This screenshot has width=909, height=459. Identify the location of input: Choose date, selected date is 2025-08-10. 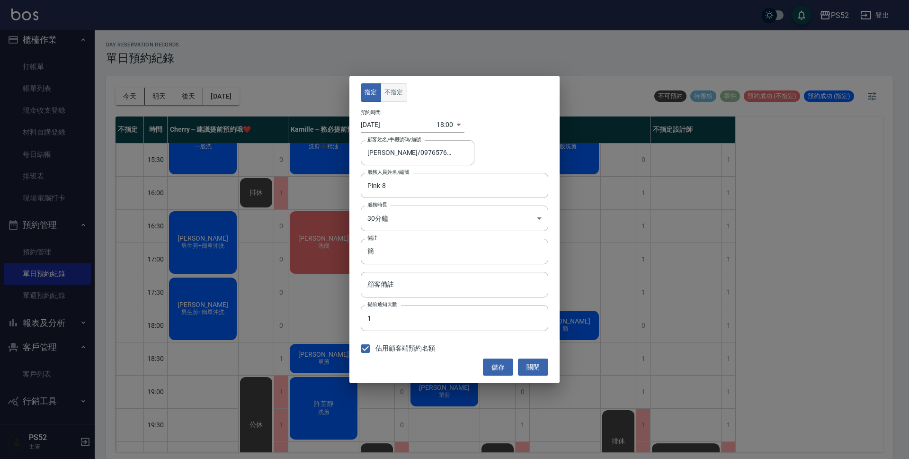
(399, 125).